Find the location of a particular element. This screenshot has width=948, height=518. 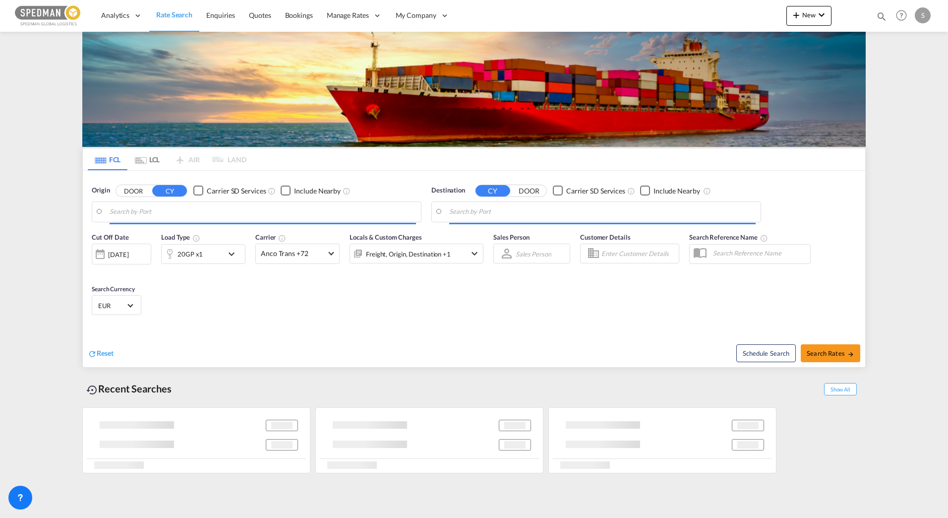

md-icon: Your search will be saved by the below given name is located at coordinates (764, 238).